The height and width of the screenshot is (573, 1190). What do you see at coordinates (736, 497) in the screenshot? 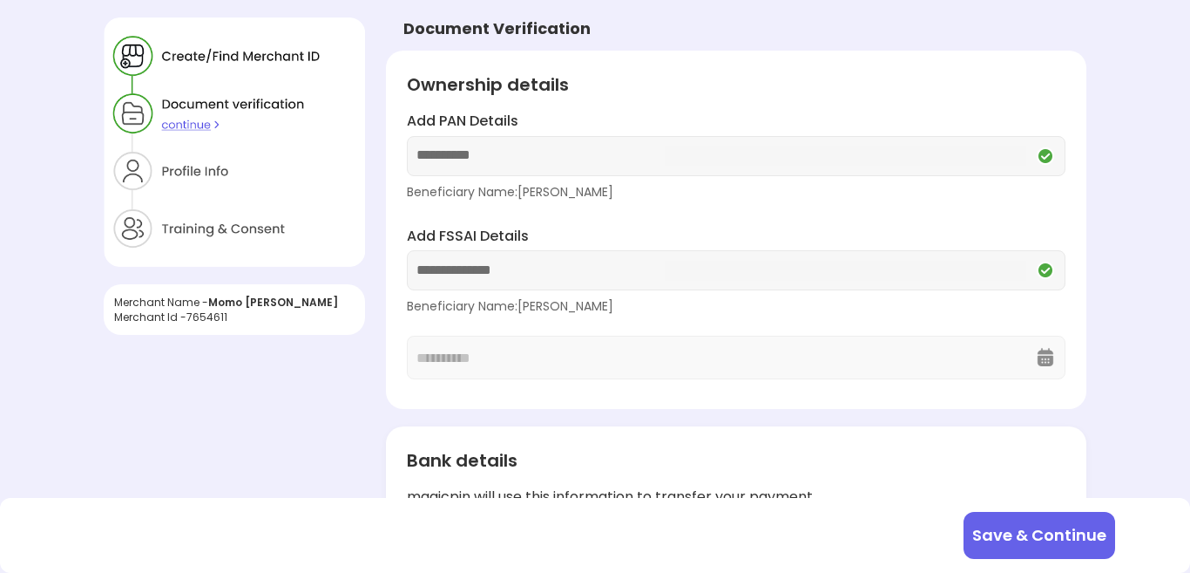
I see `div: magicpin will use this information to transfer your payment` at bounding box center [736, 497].